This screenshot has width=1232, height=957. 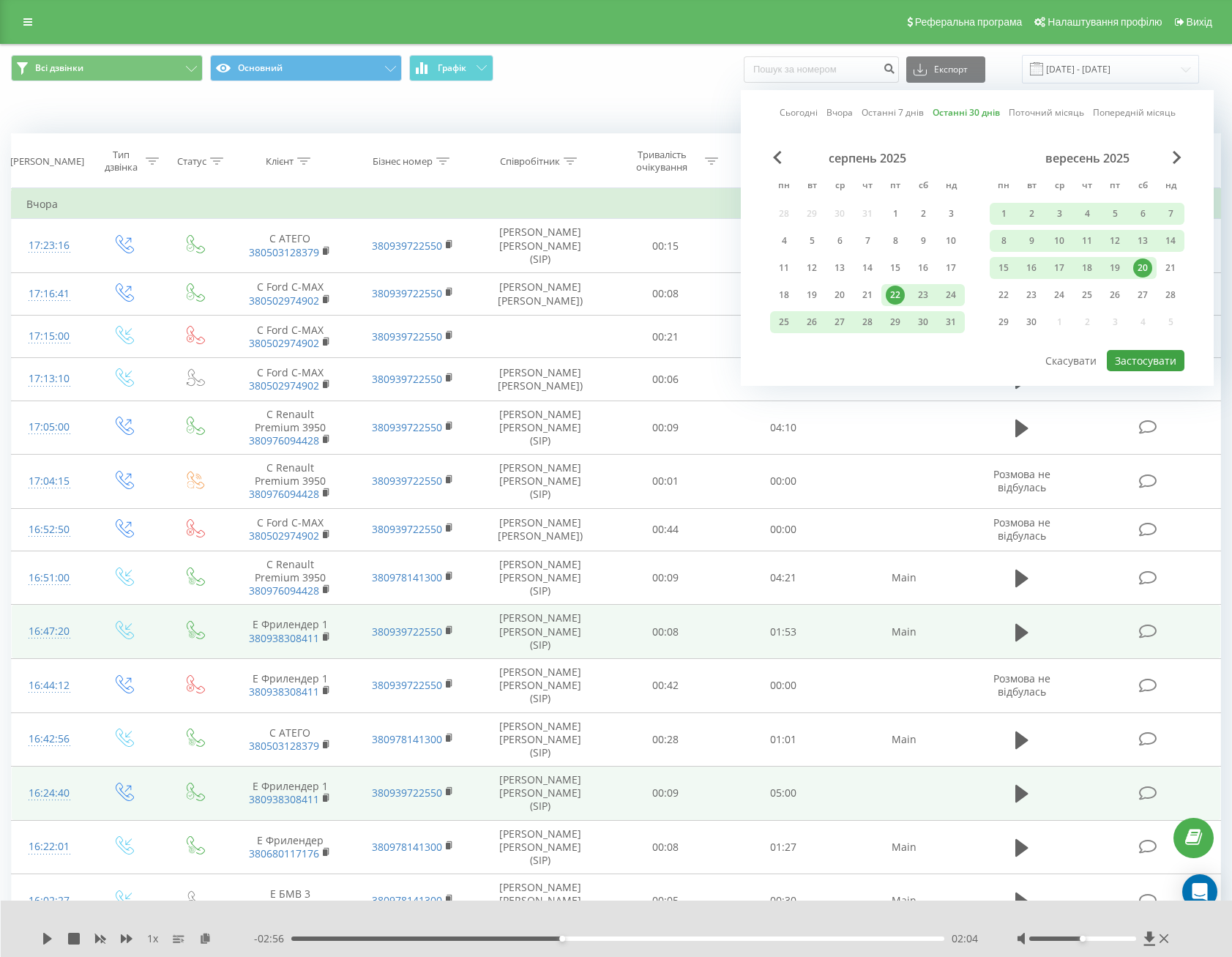 What do you see at coordinates (1004, 268) in the screenshot?
I see `div: 15` at bounding box center [1004, 268].